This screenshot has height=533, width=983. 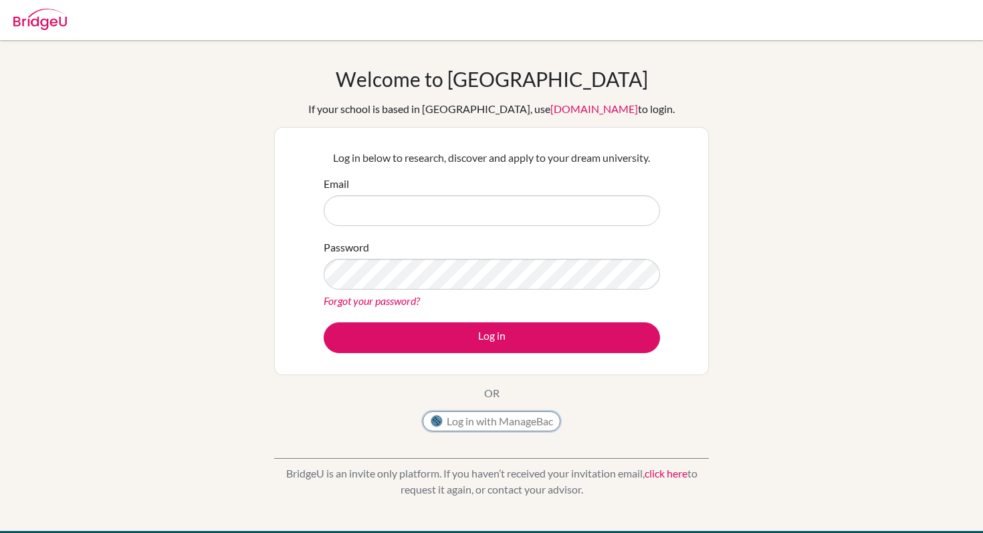 I want to click on a: Forgot your password?, so click(x=372, y=300).